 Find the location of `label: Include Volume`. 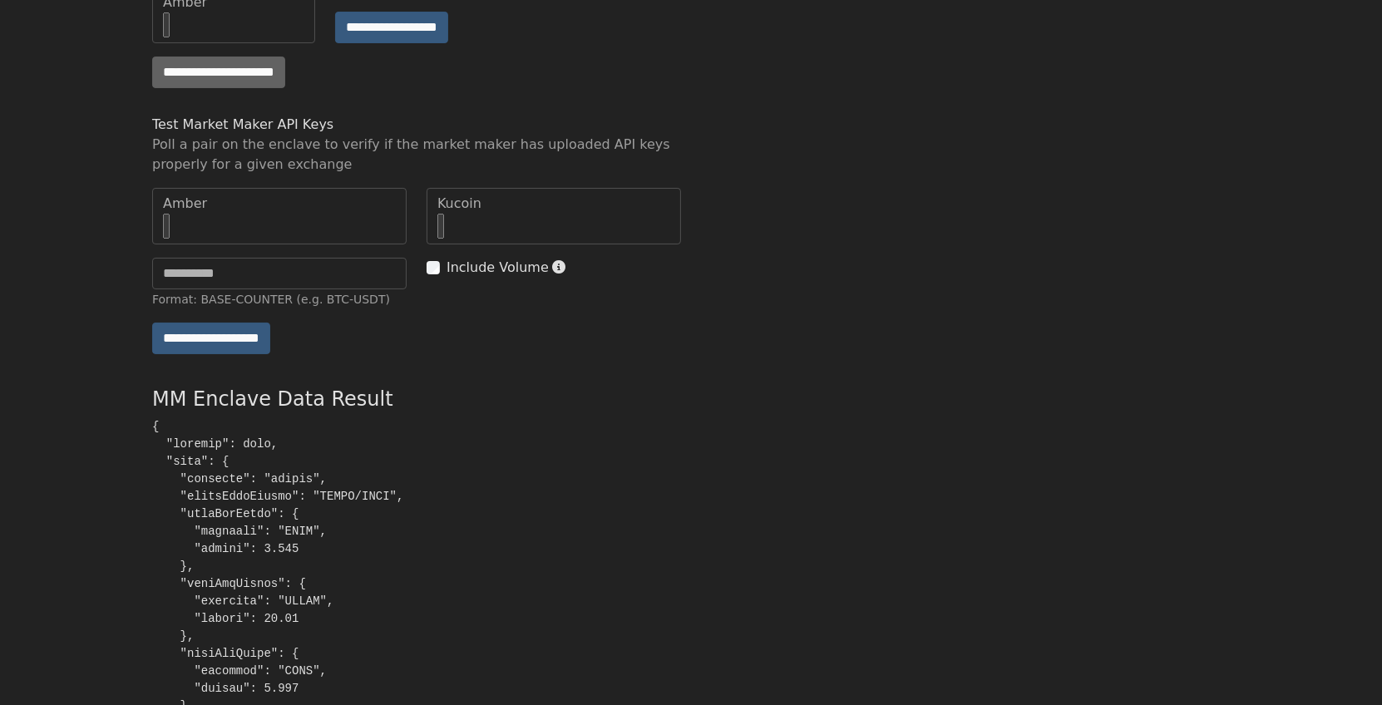

label: Include Volume is located at coordinates (497, 268).